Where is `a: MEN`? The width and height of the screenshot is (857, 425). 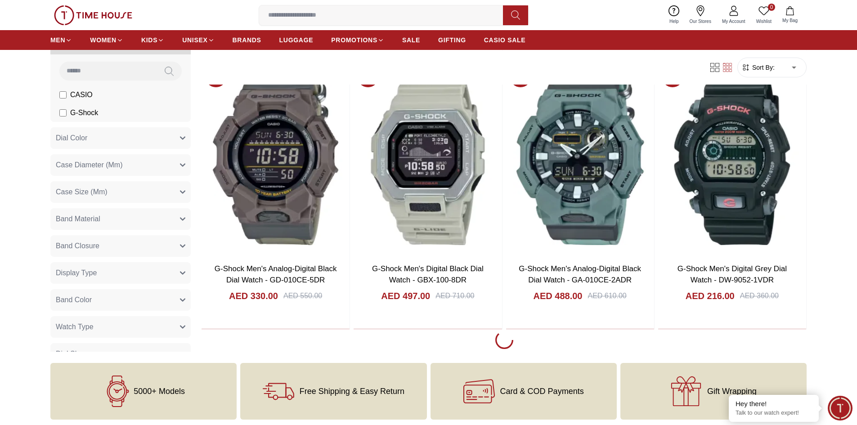 a: MEN is located at coordinates (61, 40).